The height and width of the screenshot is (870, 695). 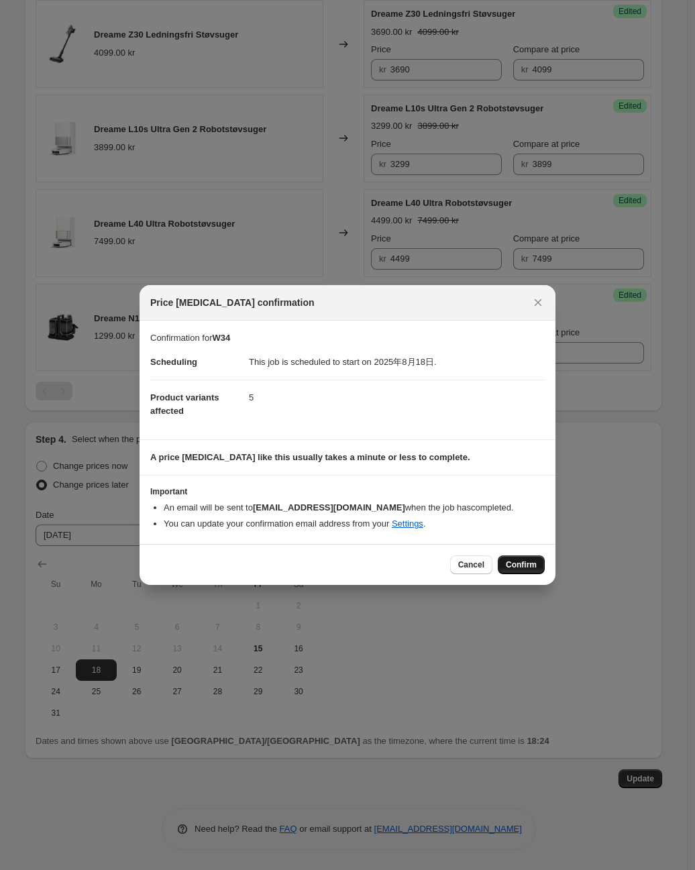 What do you see at coordinates (185, 404) in the screenshot?
I see `span: Product variants affected` at bounding box center [185, 404].